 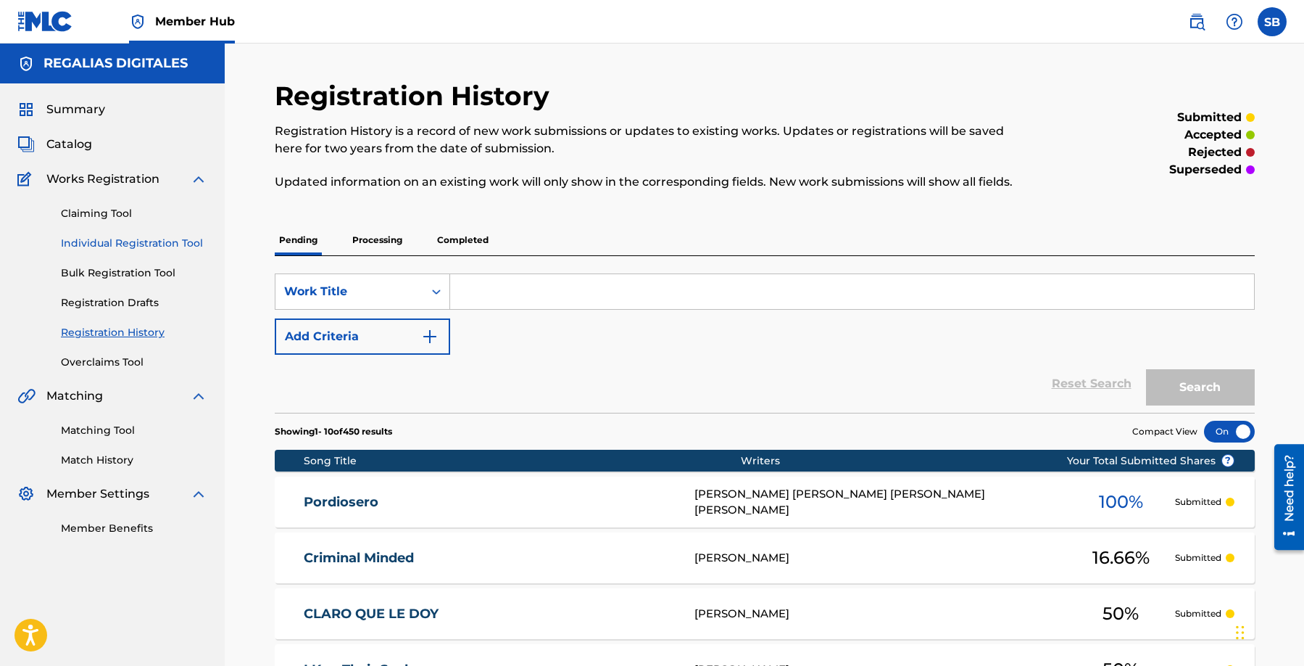 I want to click on a: Individual Registration Tool, so click(x=134, y=243).